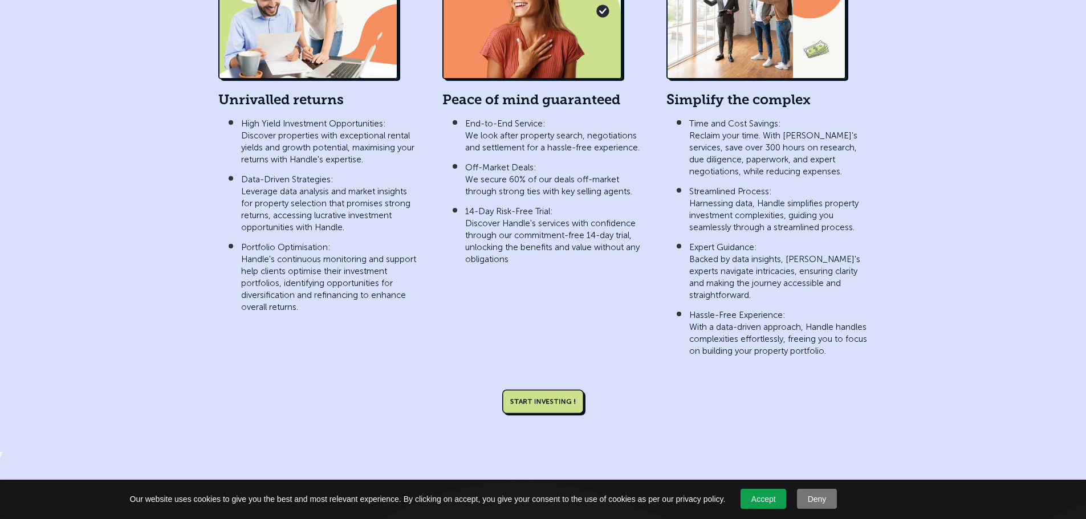 This screenshot has height=519, width=1086. Describe the element at coordinates (543, 95) in the screenshot. I see `div: Peace of mind guaranteed` at that location.